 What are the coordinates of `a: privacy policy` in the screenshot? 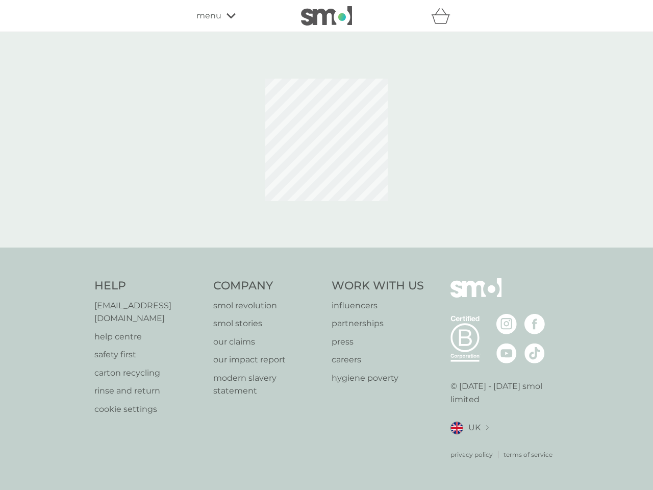 It's located at (471, 454).